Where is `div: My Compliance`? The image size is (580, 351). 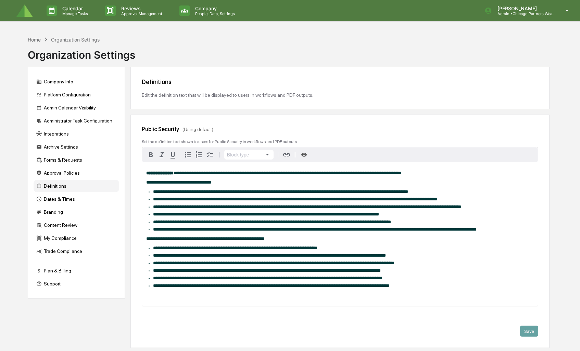 div: My Compliance is located at coordinates (76, 238).